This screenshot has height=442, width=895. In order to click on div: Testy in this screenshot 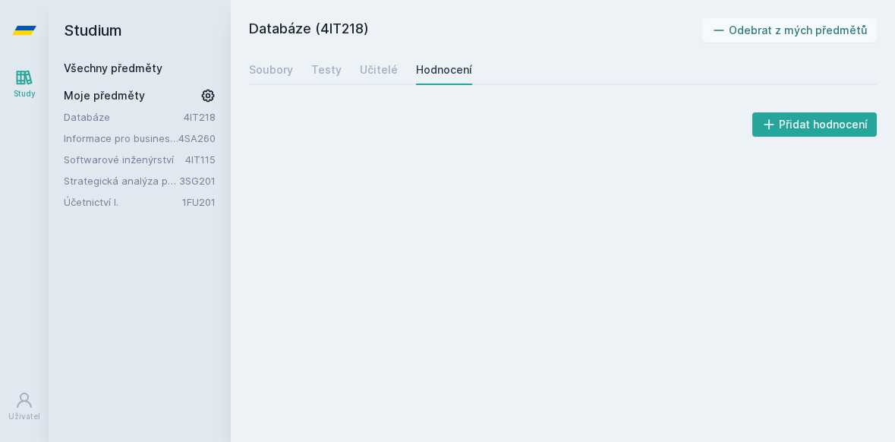, I will do `click(326, 70)`.